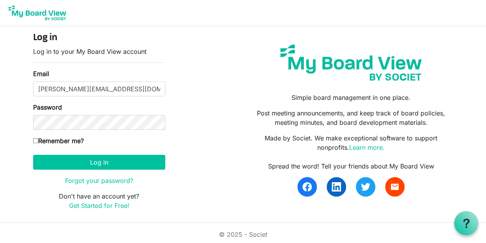 The height and width of the screenshot is (243, 486). What do you see at coordinates (99, 180) in the screenshot?
I see `a: Forgot your password?` at bounding box center [99, 180].